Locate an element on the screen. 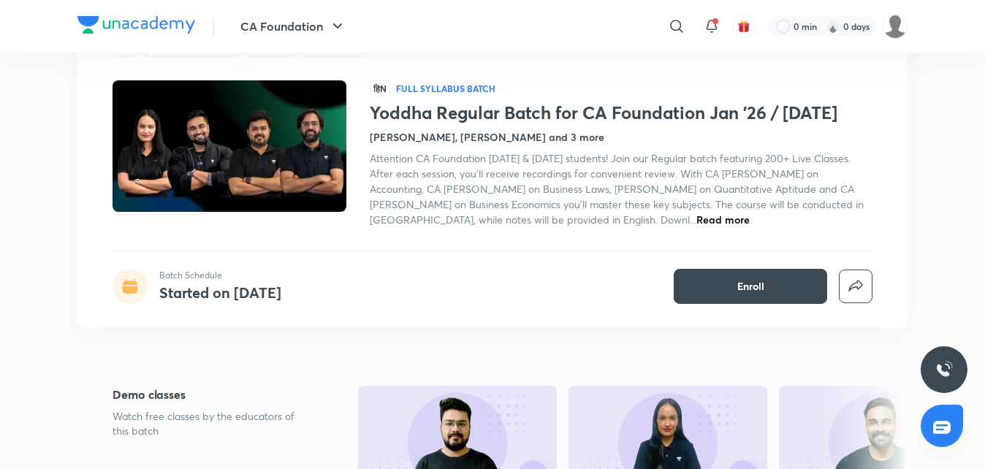 This screenshot has height=469, width=985. img: avatar is located at coordinates (744, 26).